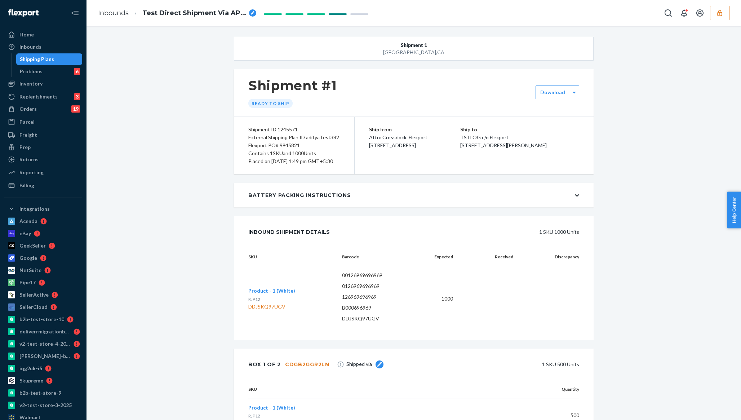 The image size is (741, 420). Describe the element at coordinates (380, 318) in the screenshot. I see `p: DDJSKQ97UGV` at that location.